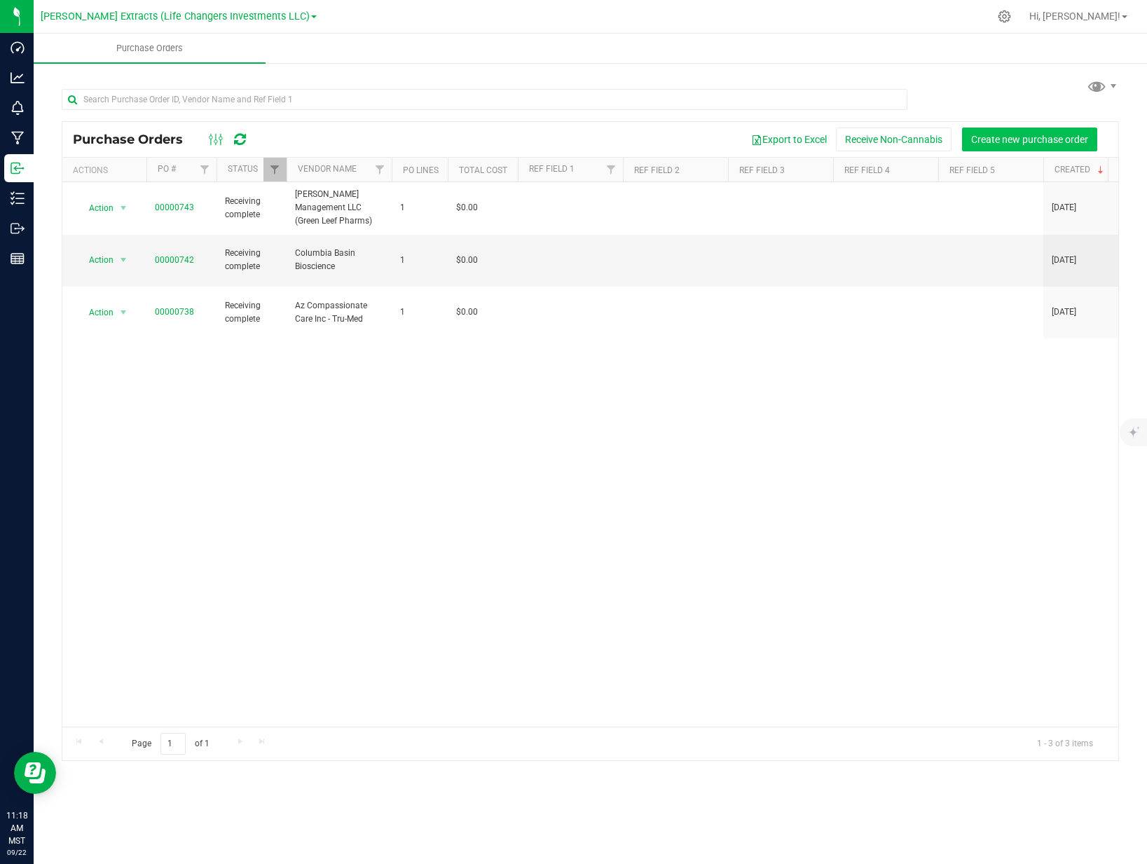 The image size is (1147, 864). I want to click on p: 09/22, so click(17, 852).